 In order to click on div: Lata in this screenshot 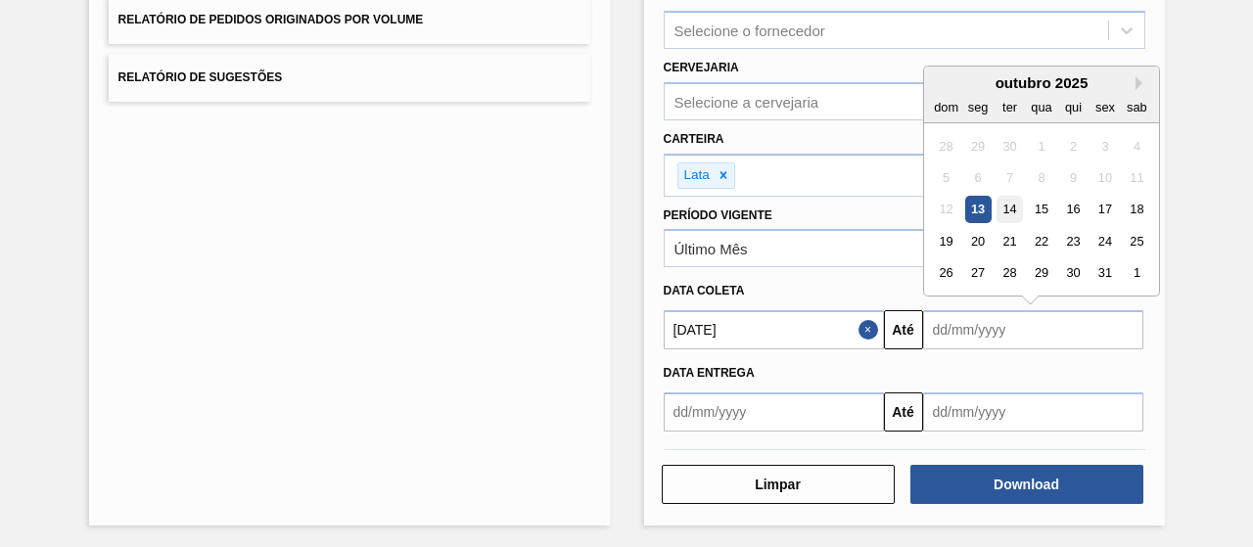, I will do `click(695, 175)`.